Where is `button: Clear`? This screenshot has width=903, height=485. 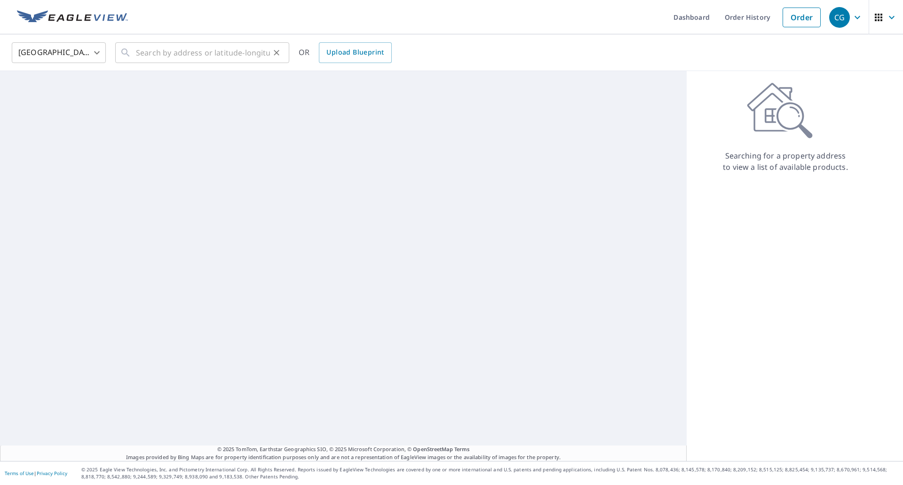 button: Clear is located at coordinates (277, 53).